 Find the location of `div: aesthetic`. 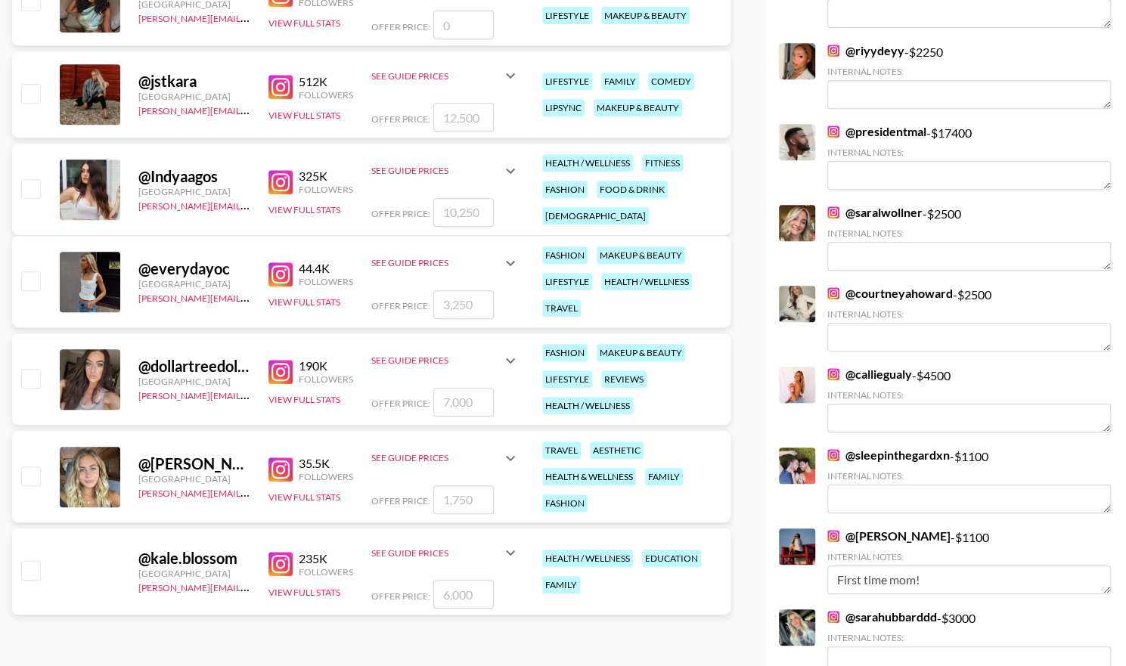

div: aesthetic is located at coordinates (616, 450).